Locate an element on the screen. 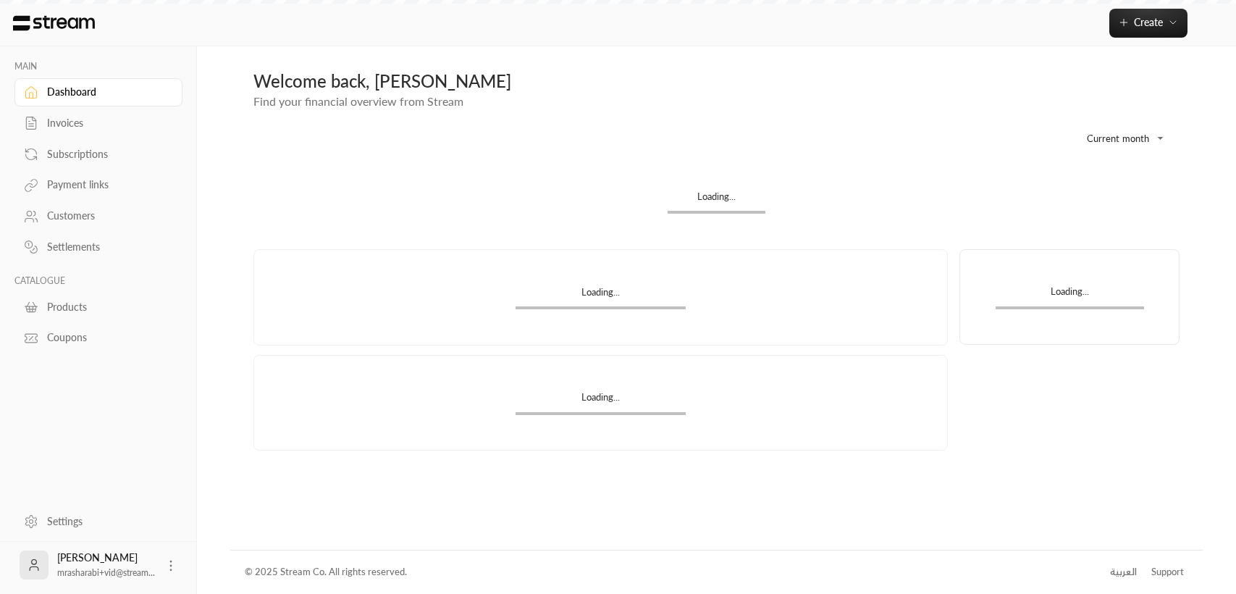 Image resolution: width=1236 pixels, height=594 pixels. span: mrasharabi+vid@stream... is located at coordinates (106, 572).